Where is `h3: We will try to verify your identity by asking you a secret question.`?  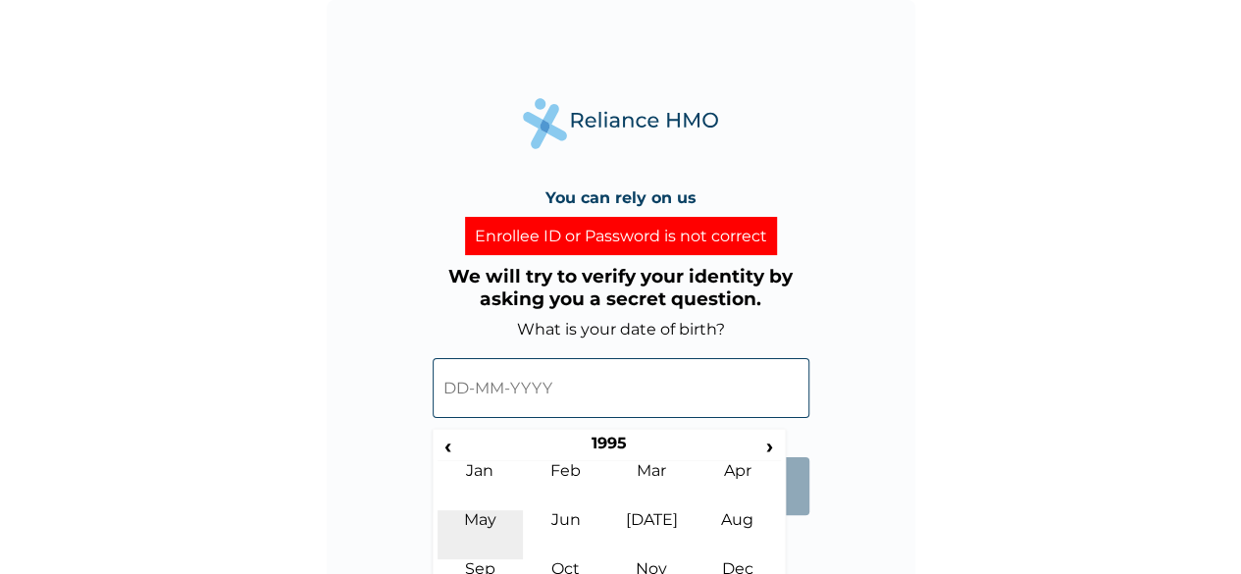 h3: We will try to verify your identity by asking you a secret question. is located at coordinates (621, 287).